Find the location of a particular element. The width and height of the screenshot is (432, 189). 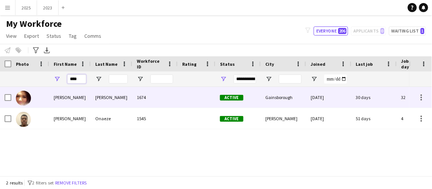

span: Rating is located at coordinates (189, 64).